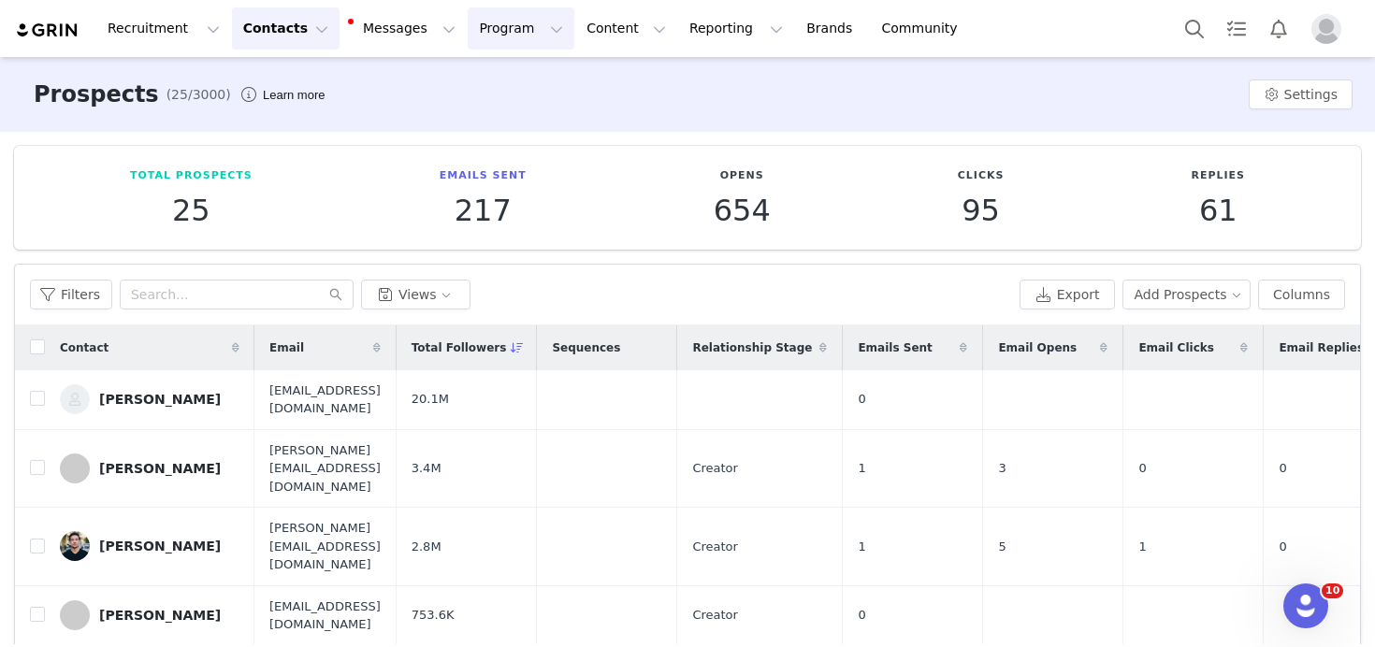  I want to click on div: Tooltip anchor, so click(294, 95).